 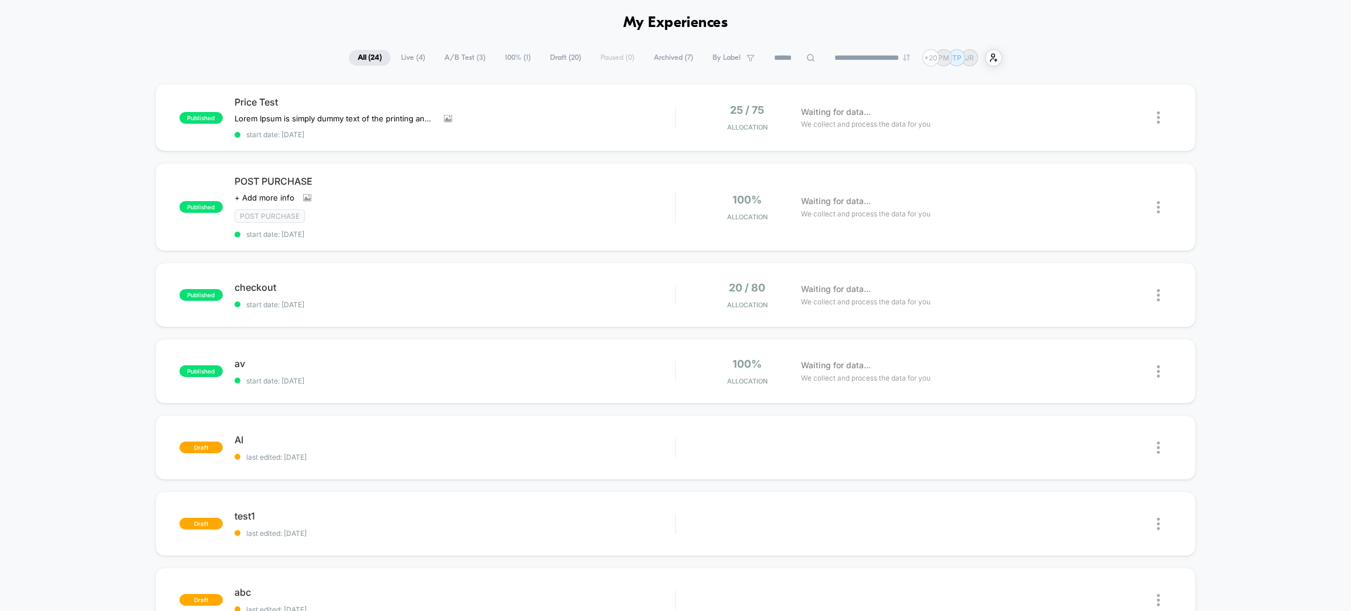 What do you see at coordinates (335, 118) in the screenshot?
I see `span: Lorem Ipsum is simply dummy text of the printing and typesetting industry. Lorem Ipsum has been t...` at bounding box center [335, 118].